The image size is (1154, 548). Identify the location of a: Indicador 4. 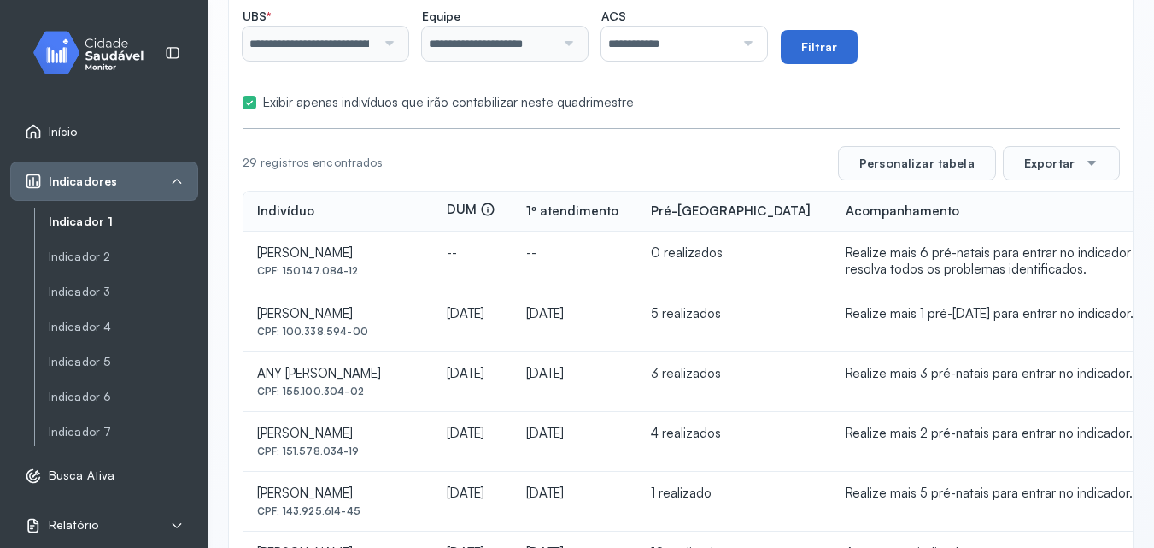
(123, 326).